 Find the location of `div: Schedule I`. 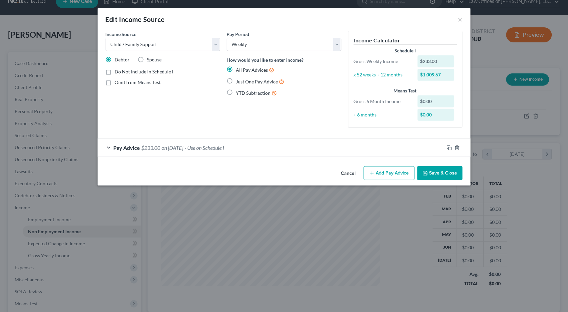

div: Schedule I is located at coordinates (406, 51).